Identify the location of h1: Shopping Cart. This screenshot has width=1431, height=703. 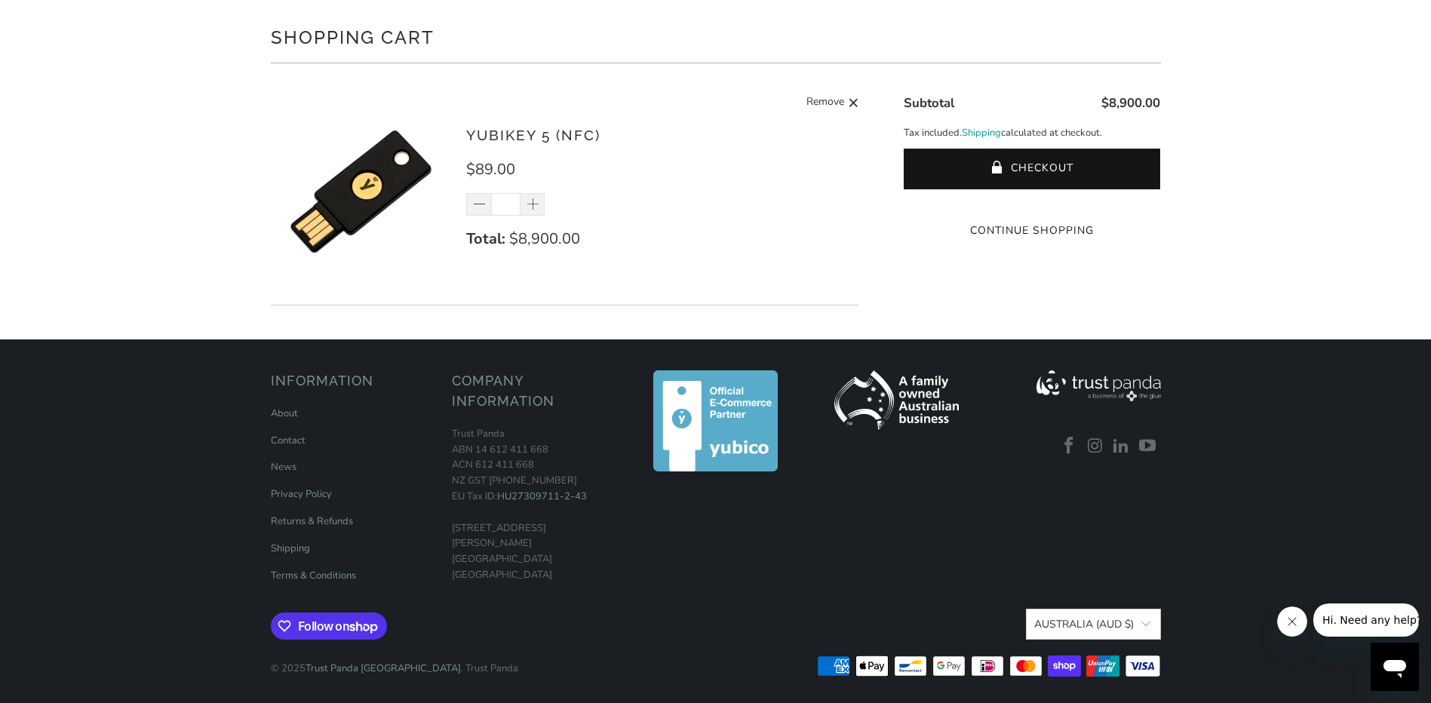
(716, 36).